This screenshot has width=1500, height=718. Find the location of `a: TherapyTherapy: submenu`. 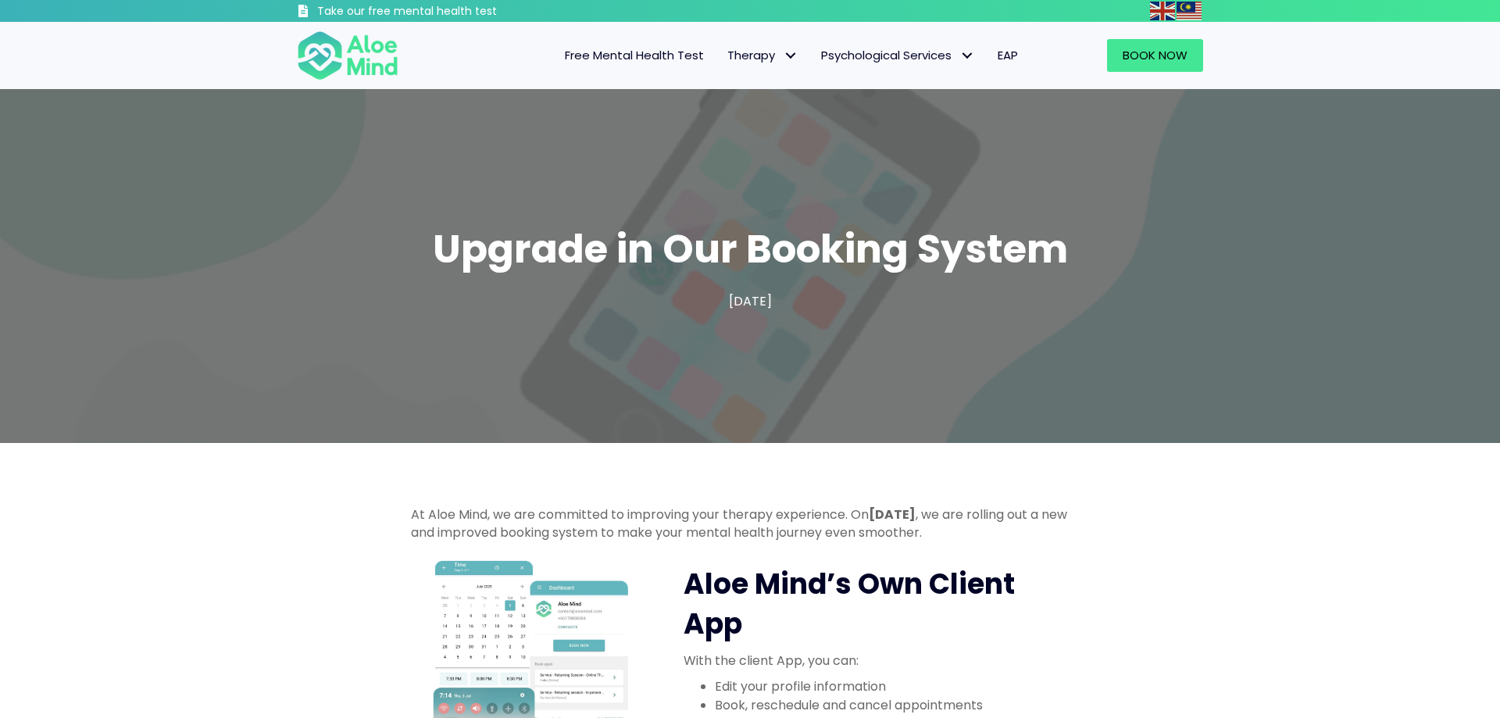

a: TherapyTherapy: submenu is located at coordinates (763, 55).